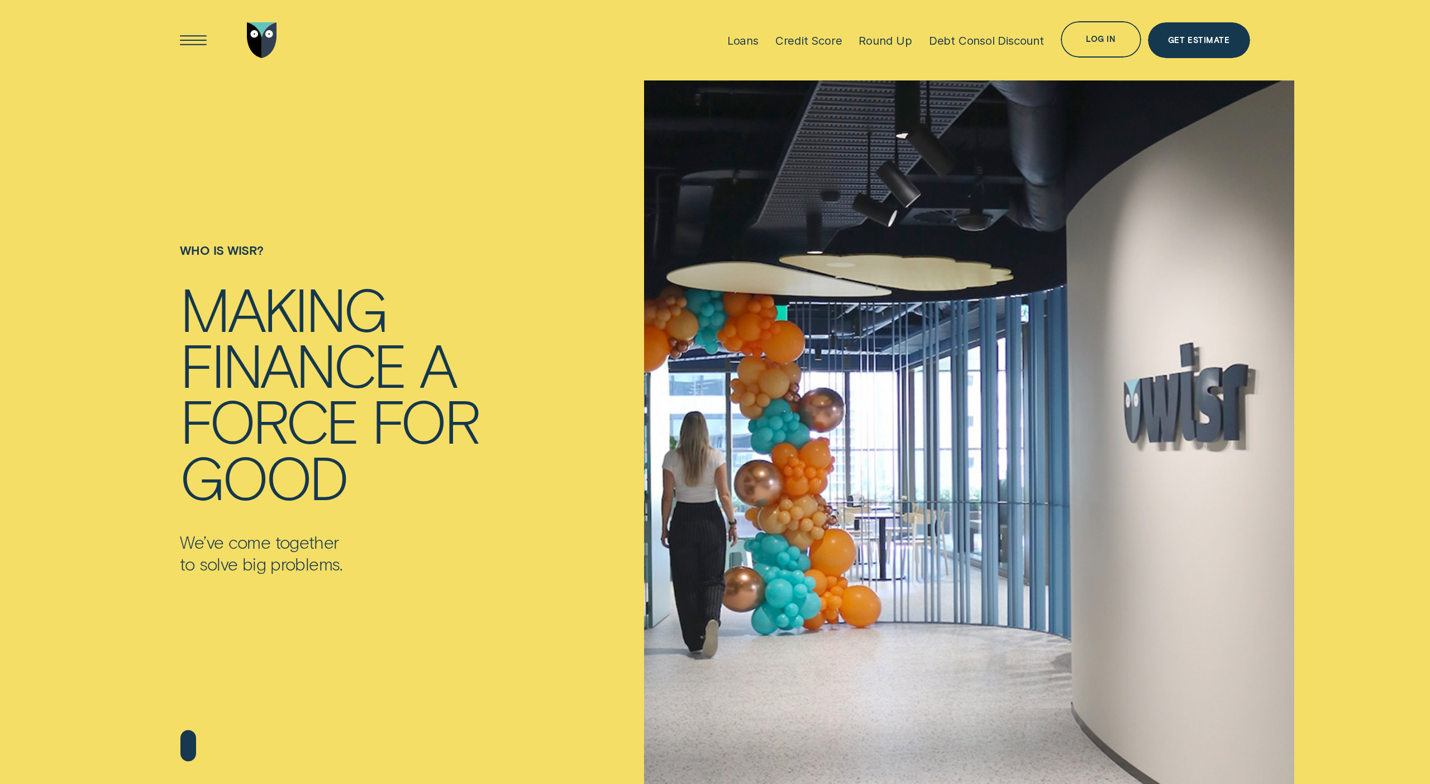 The width and height of the screenshot is (1430, 784). What do you see at coordinates (1199, 40) in the screenshot?
I see `a: Get Estimate` at bounding box center [1199, 40].